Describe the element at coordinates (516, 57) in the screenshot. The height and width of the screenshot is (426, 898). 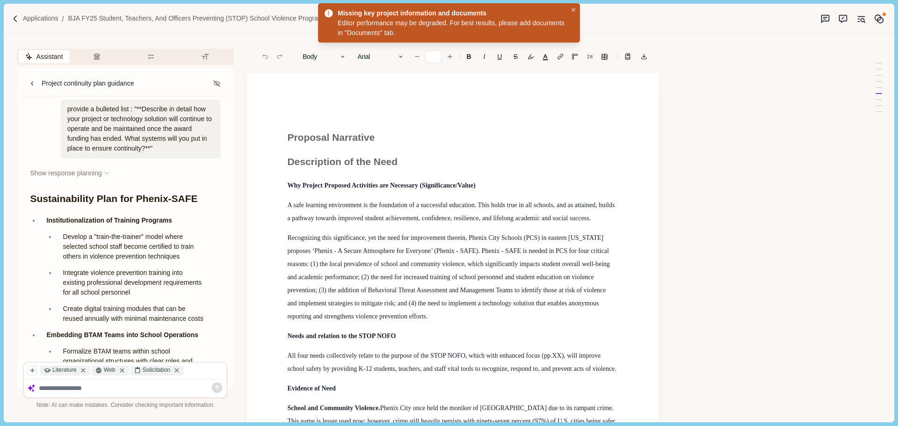
I see `s: S` at that location.